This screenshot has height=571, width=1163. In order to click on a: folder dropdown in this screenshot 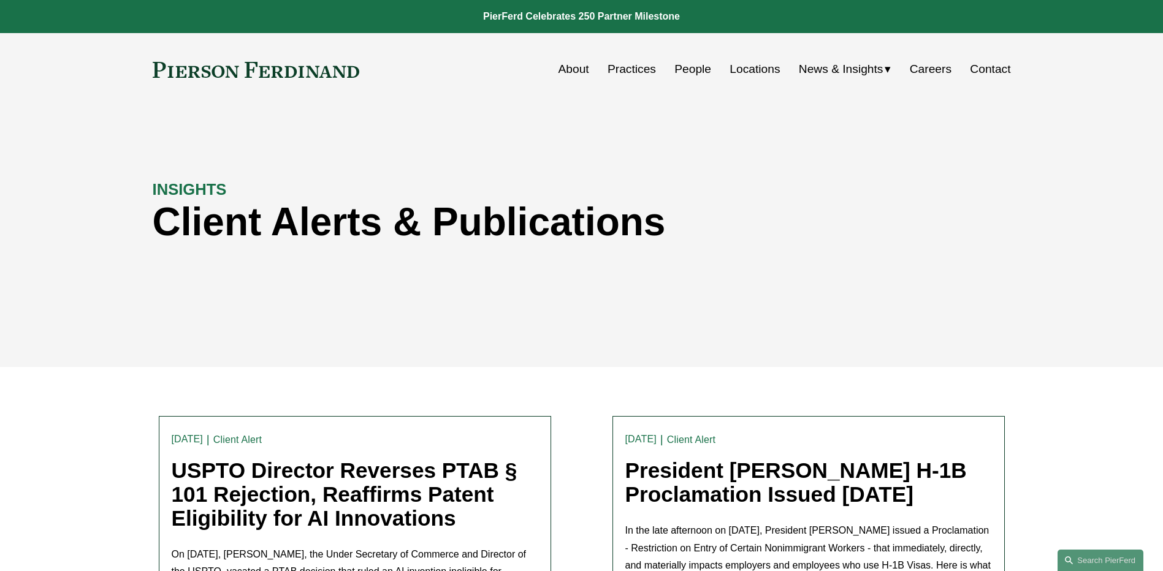, I will do `click(845, 69)`.